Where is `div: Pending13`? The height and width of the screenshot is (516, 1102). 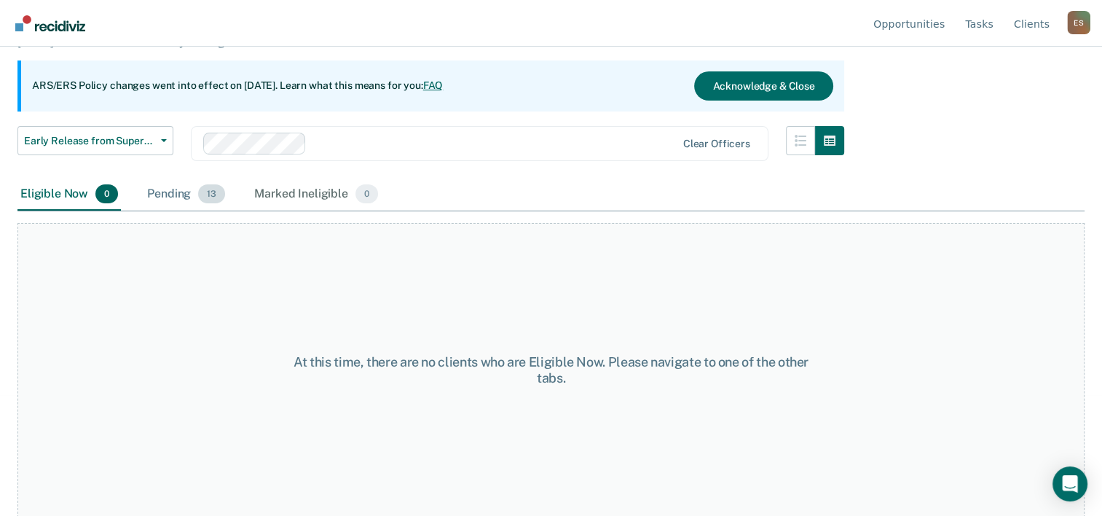
div: Pending13 is located at coordinates (186, 194).